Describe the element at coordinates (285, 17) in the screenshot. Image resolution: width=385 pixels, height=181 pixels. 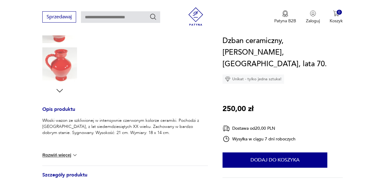
I see `button: Patyna B2B` at that location.